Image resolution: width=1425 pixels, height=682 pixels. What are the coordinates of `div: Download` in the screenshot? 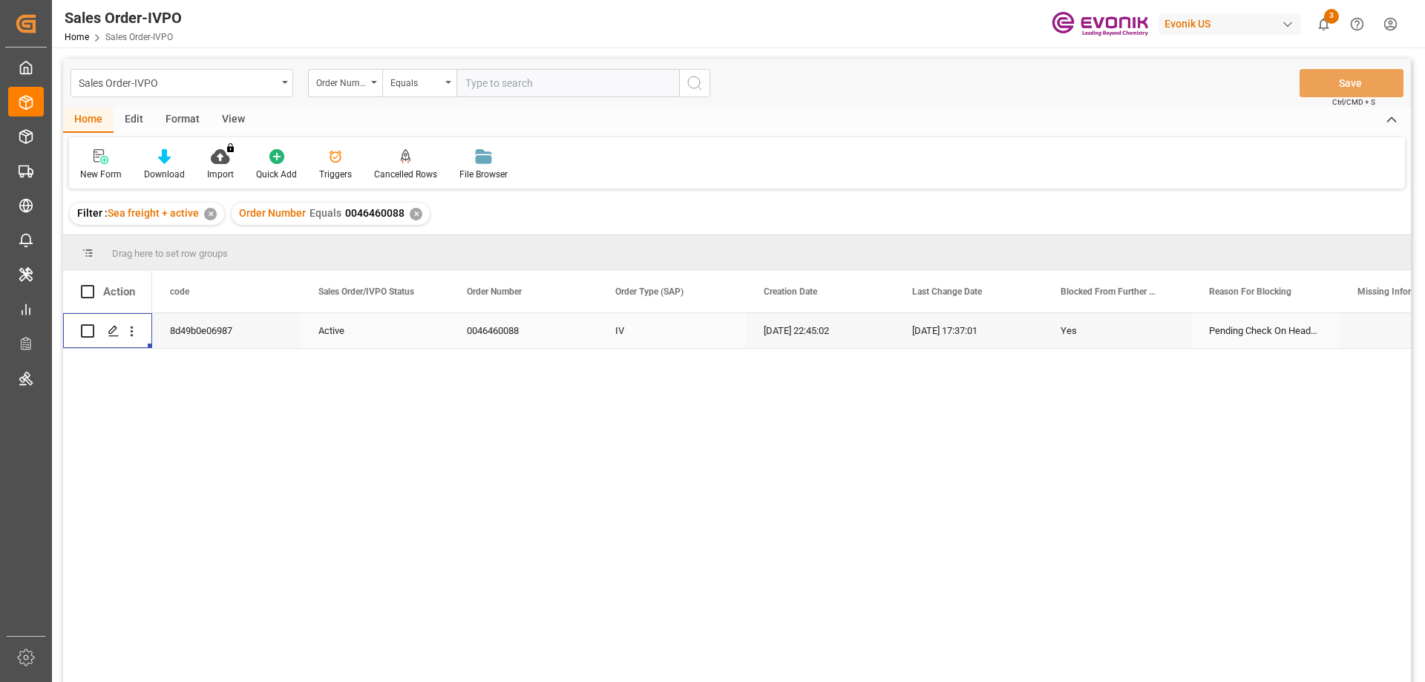 It's located at (164, 174).